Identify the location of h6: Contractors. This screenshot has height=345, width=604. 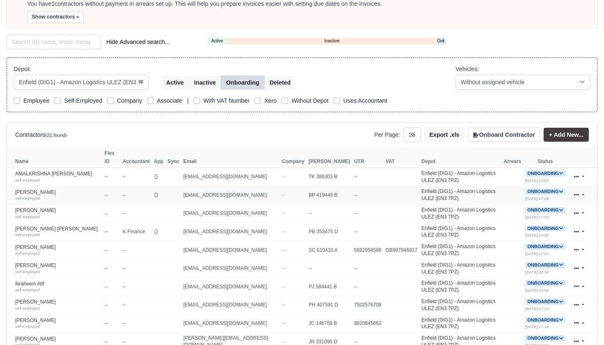
(41, 135).